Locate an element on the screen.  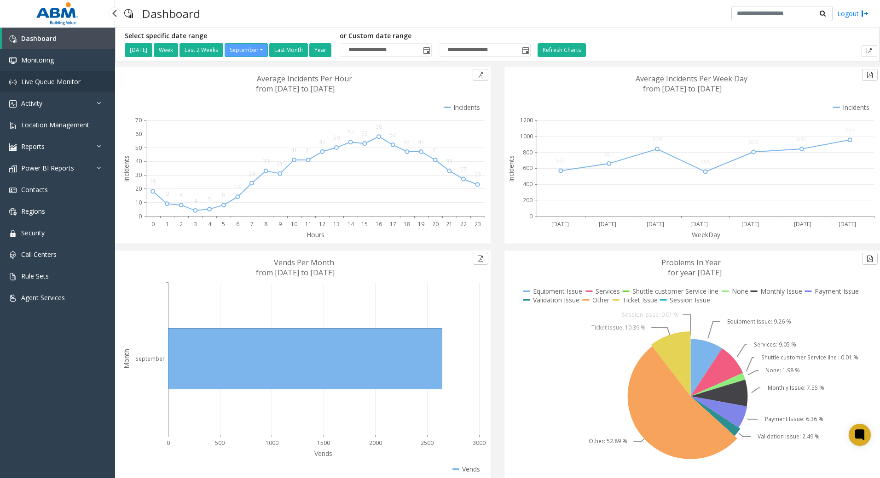
text: 800 is located at coordinates (527, 152).